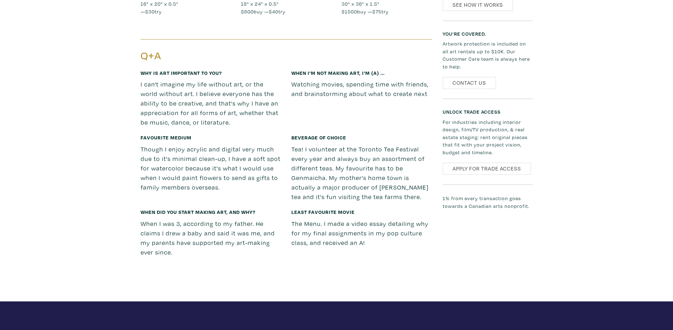 Image resolution: width=673 pixels, height=330 pixels. Describe the element at coordinates (211, 56) in the screenshot. I see `h3: Q+A` at that location.